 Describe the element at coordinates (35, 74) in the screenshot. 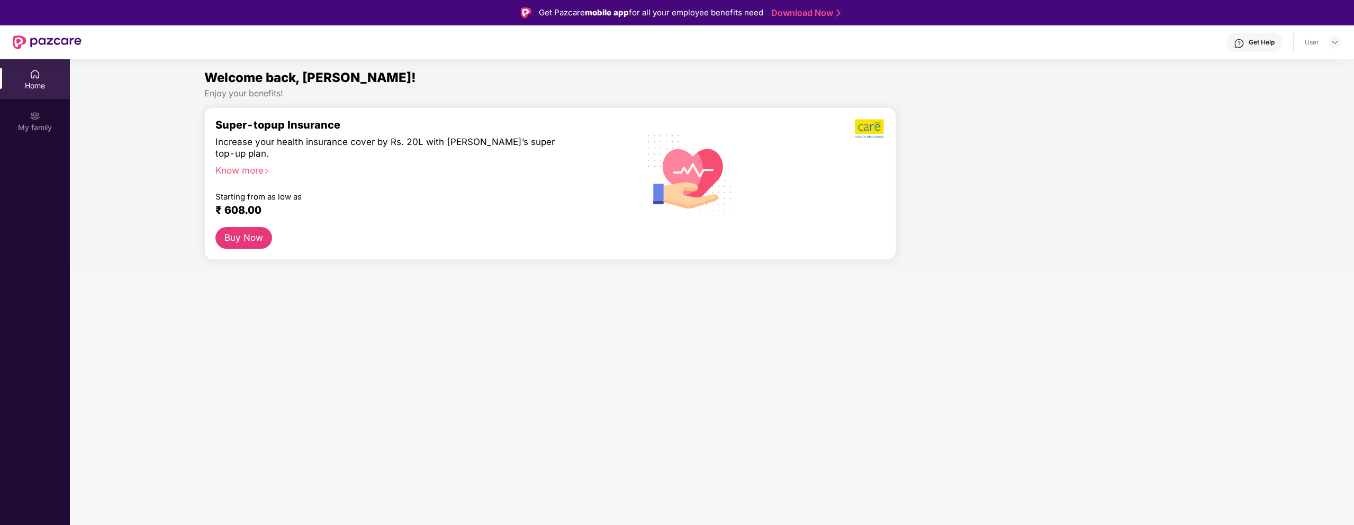

I see `img: svg+xml;base64,PHN2ZyBpZD0iSG9tZSIgeG1sbnM9Imh0dHA6Ly93d3cudzMub3JnLzIwMDAvc3ZnIiB3aWR0aD0iMjAiIG...` at that location.